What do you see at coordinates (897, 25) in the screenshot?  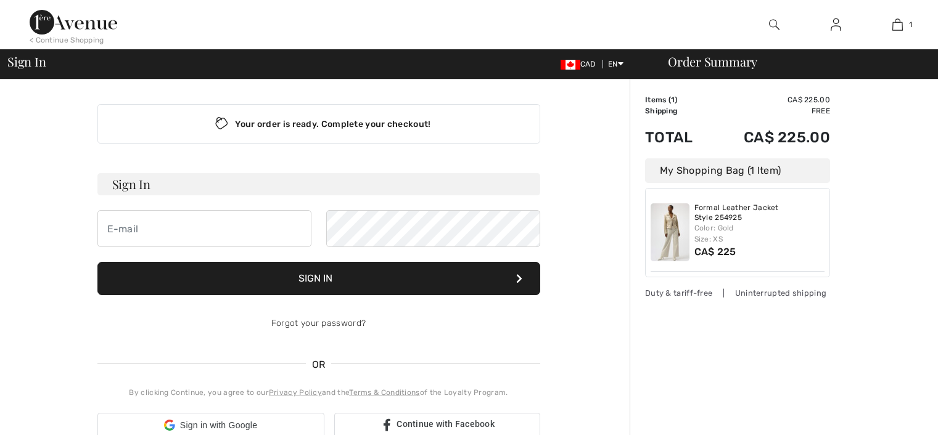 I see `img: My Bag` at bounding box center [897, 25].